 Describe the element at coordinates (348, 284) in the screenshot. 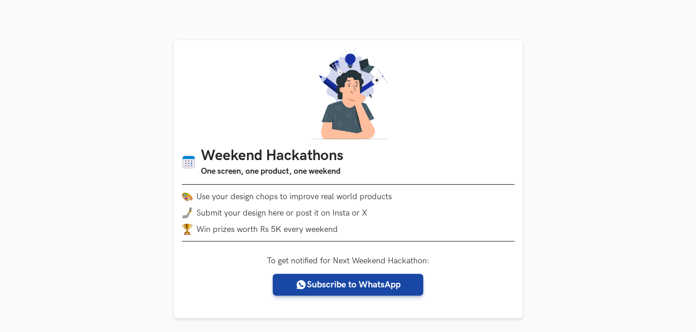

I see `a: Subscribe to WhatsApp` at that location.